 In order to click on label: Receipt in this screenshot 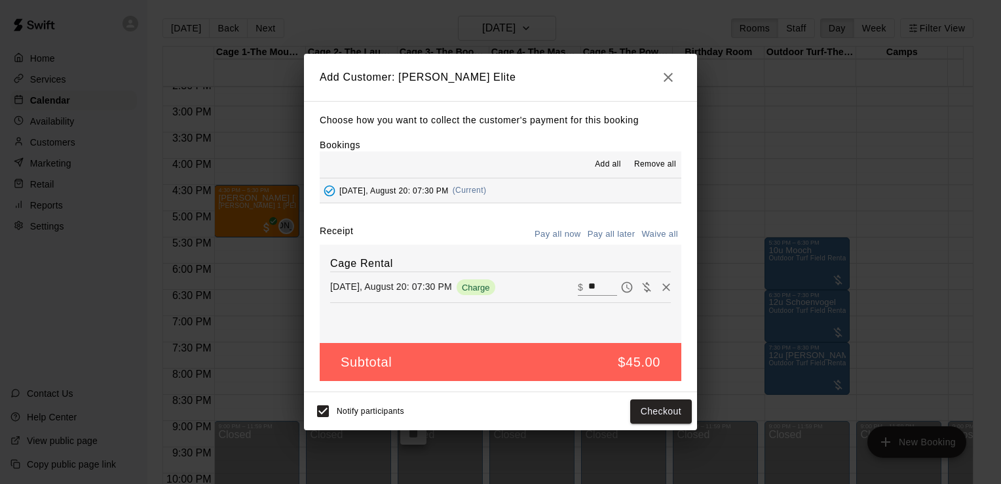, I will do `click(336, 234)`.